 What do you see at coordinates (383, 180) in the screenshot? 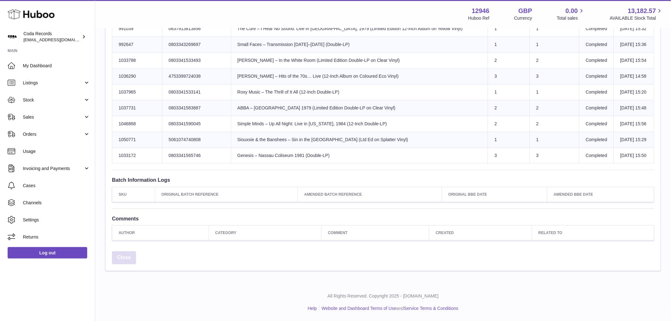
I see `h3: Batch Information Logs` at bounding box center [383, 180].